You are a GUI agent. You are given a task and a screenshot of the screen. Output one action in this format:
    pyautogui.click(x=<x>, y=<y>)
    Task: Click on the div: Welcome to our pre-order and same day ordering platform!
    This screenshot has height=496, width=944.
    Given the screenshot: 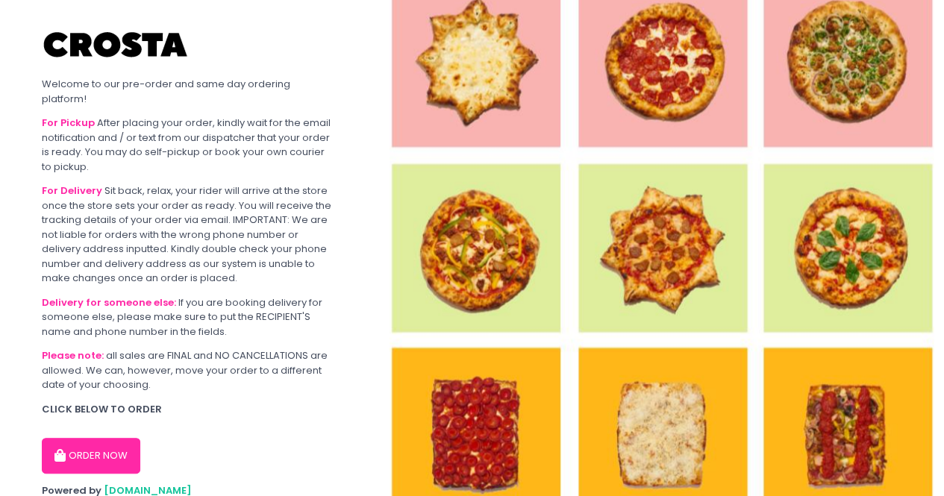 What is the action you would take?
    pyautogui.click(x=189, y=91)
    